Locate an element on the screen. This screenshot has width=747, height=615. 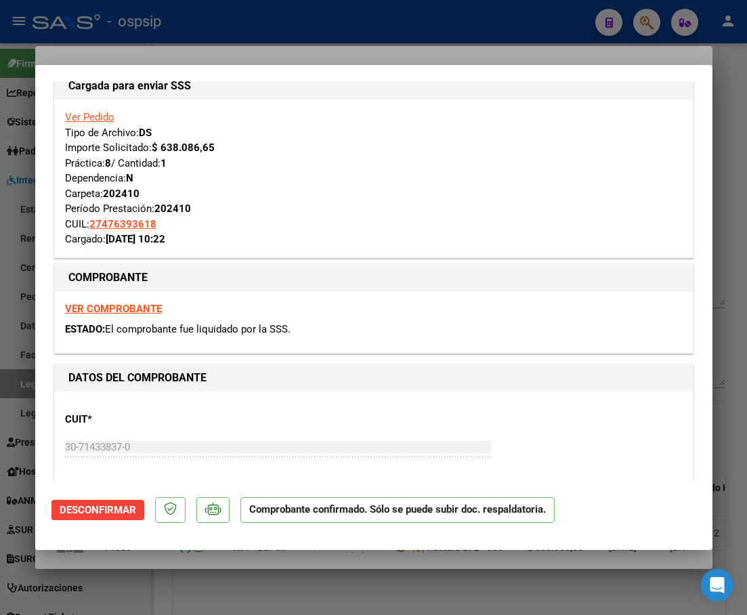
div: Open Intercom Messenger is located at coordinates (717, 585).